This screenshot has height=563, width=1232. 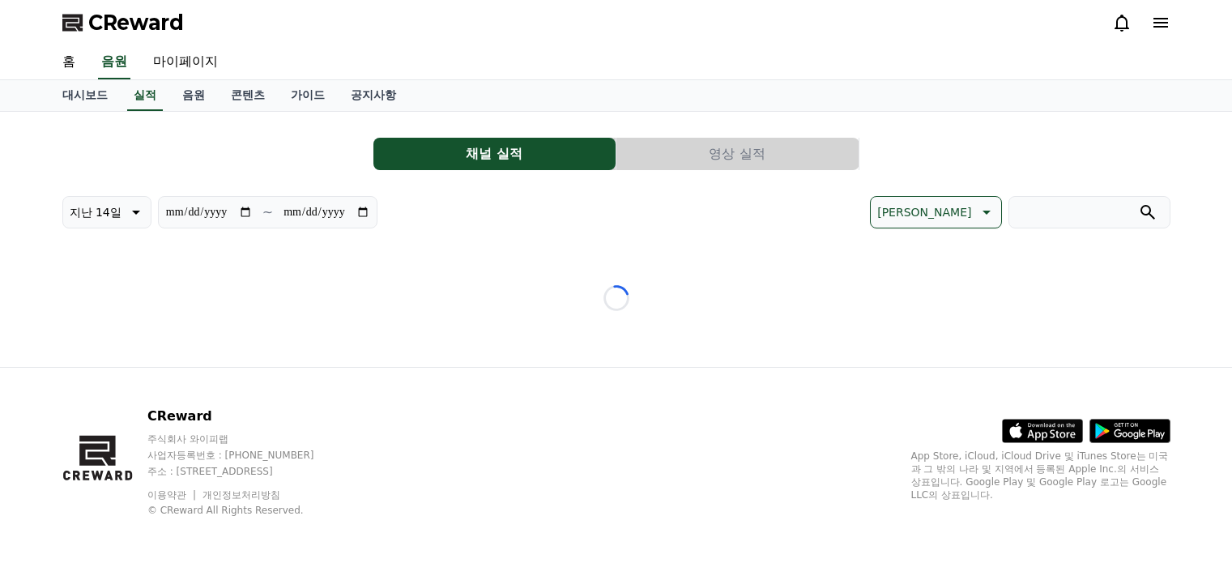 I want to click on span: CReward, so click(x=136, y=23).